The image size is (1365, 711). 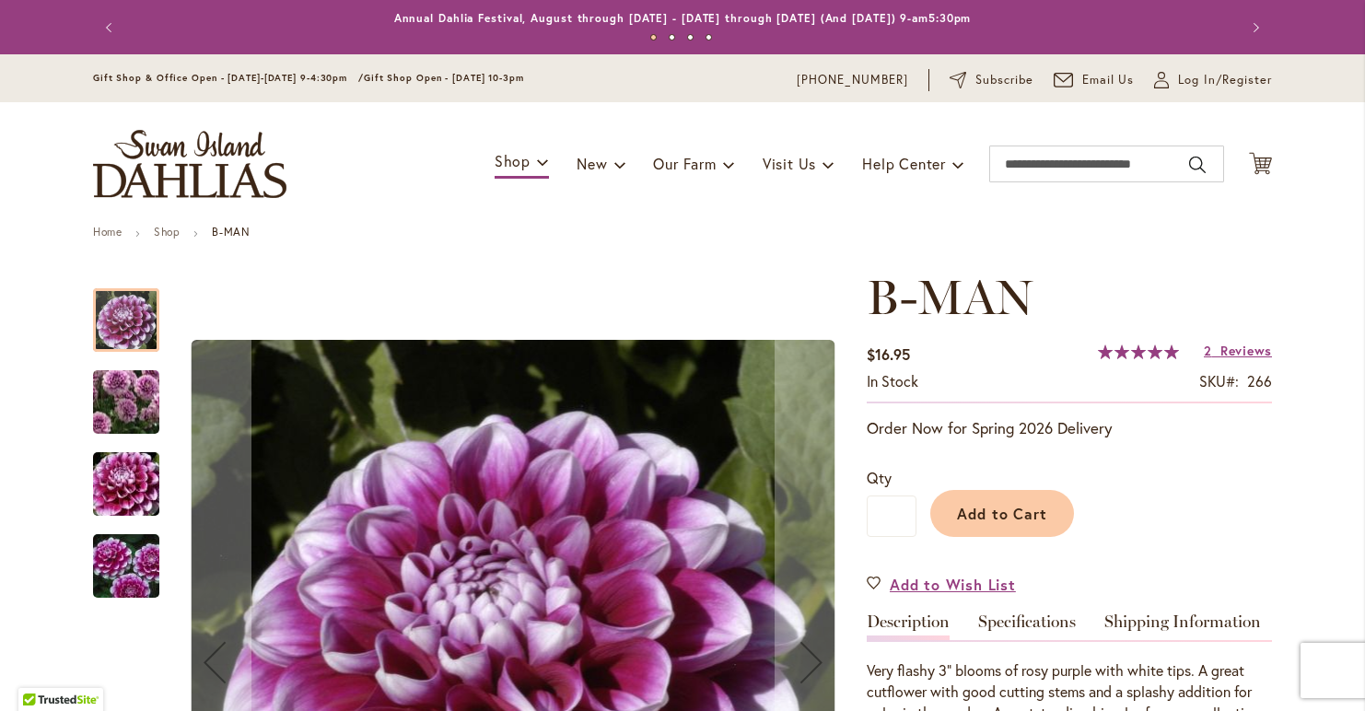 I want to click on span: New, so click(x=591, y=163).